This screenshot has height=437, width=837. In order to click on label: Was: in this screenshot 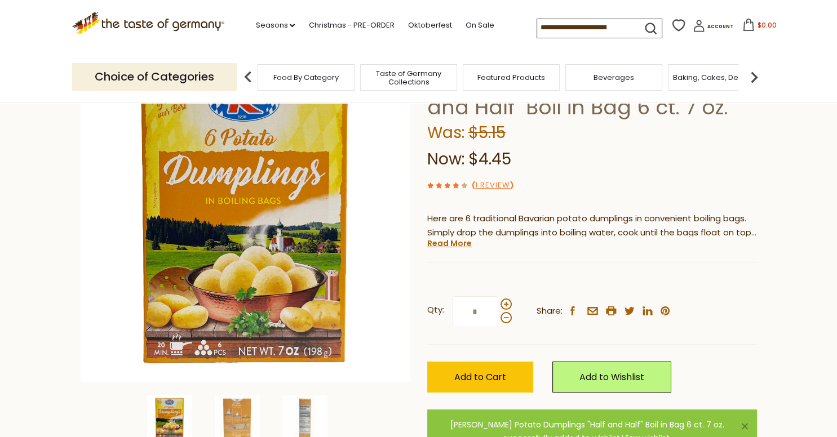, I will do `click(446, 132)`.